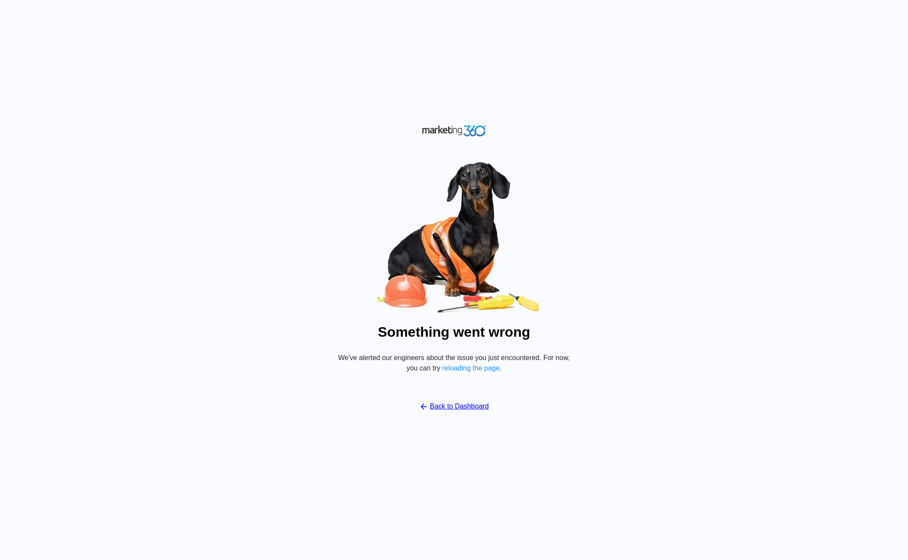 This screenshot has height=560, width=908. What do you see at coordinates (454, 332) in the screenshot?
I see `h1: Something went wrong` at bounding box center [454, 332].